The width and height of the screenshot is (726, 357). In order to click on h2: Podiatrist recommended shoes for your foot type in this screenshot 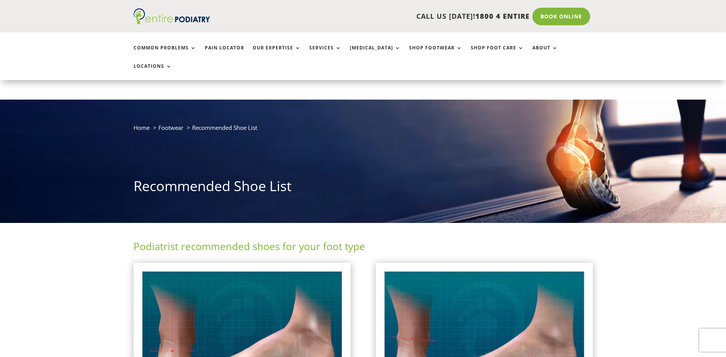, I will do `click(363, 248)`.